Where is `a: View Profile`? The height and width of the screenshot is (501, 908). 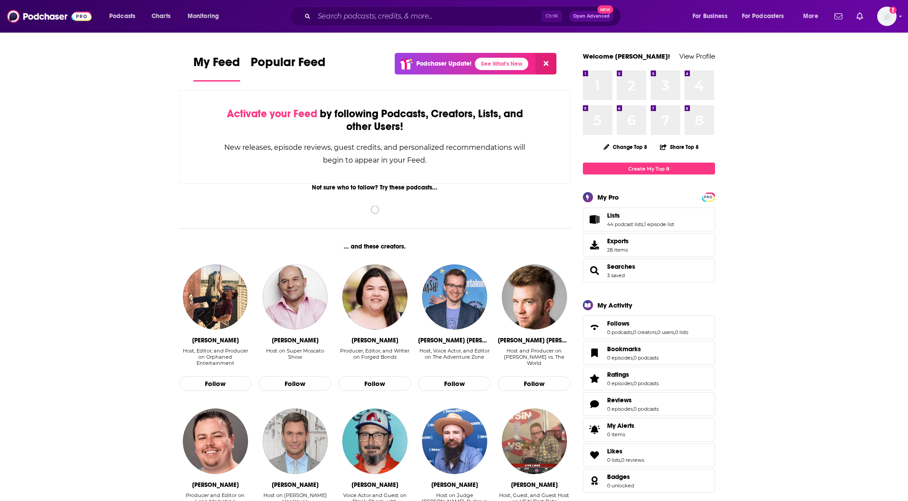
a: View Profile is located at coordinates (697, 56).